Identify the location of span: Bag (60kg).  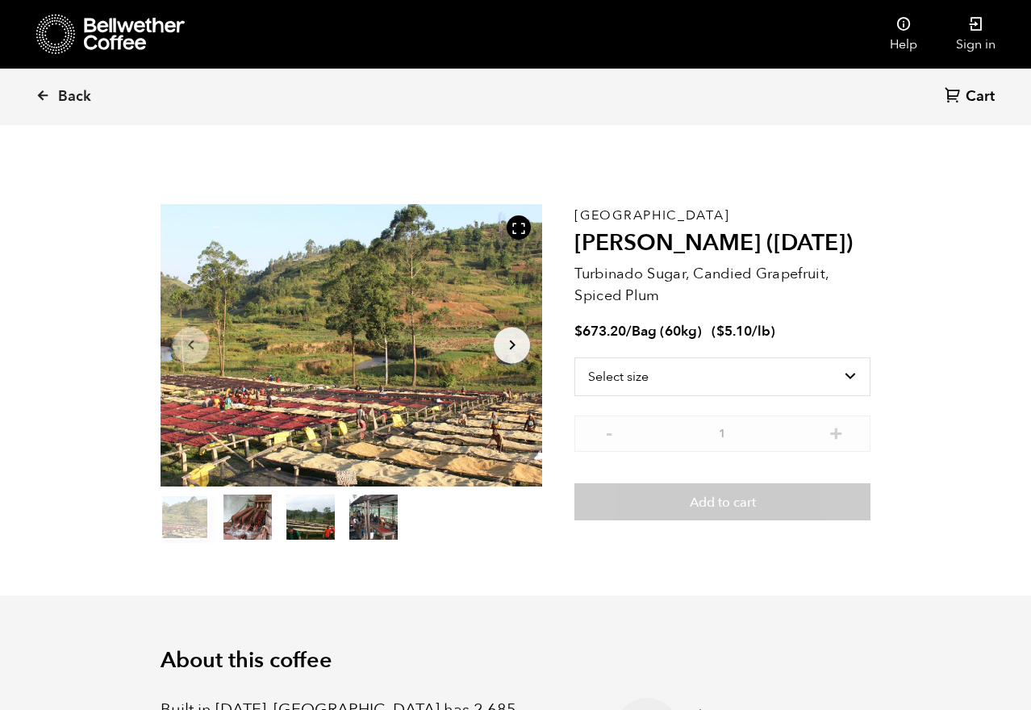
(666, 331).